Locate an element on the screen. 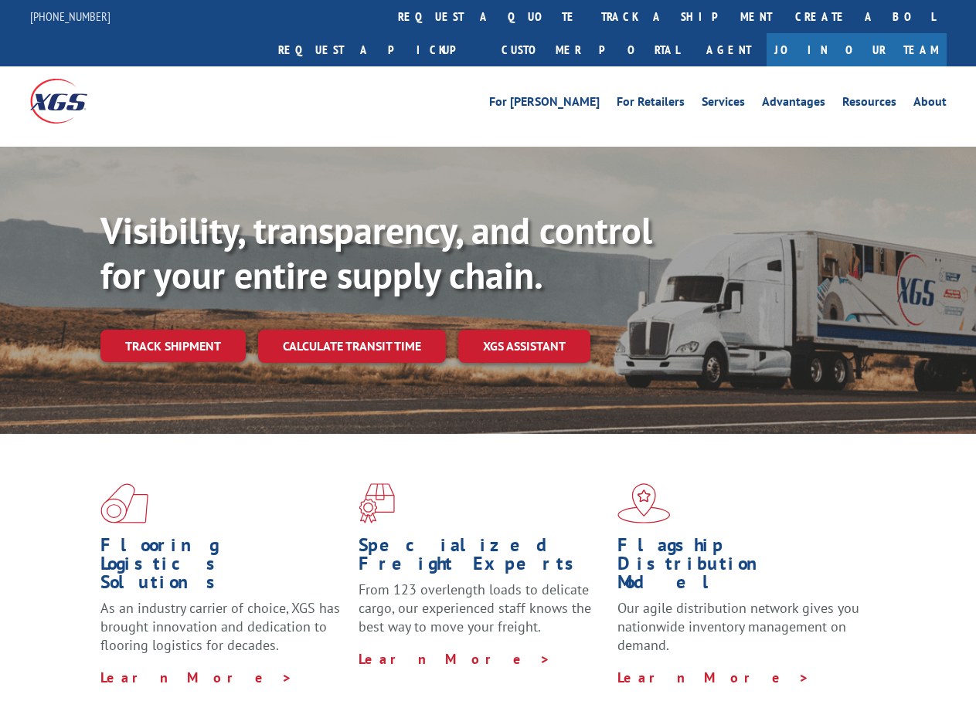 Image resolution: width=976 pixels, height=728 pixels. a: Advantages is located at coordinates (793, 104).